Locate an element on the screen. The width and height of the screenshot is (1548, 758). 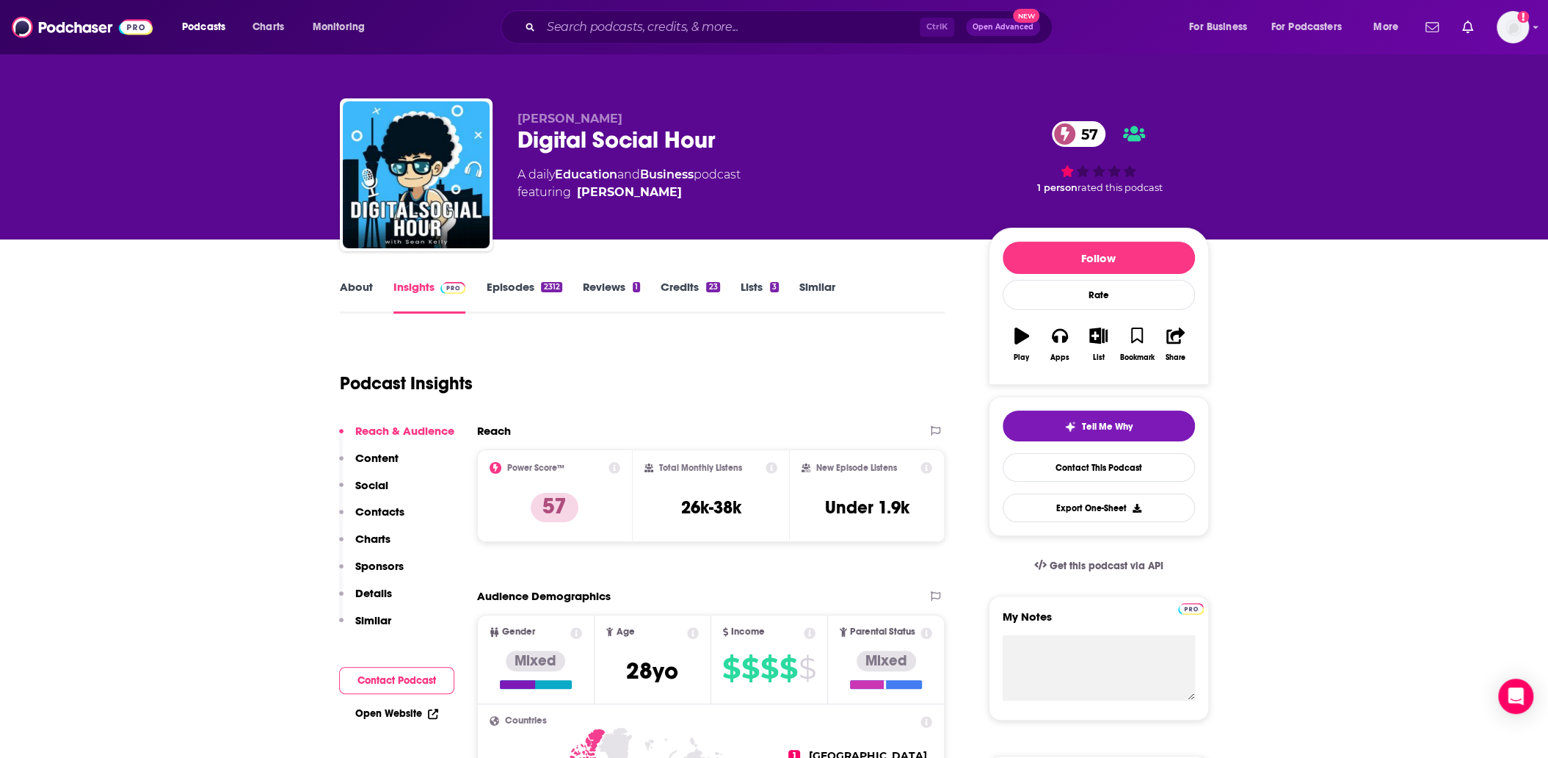
h3: Under 1.9k is located at coordinates (867, 507).